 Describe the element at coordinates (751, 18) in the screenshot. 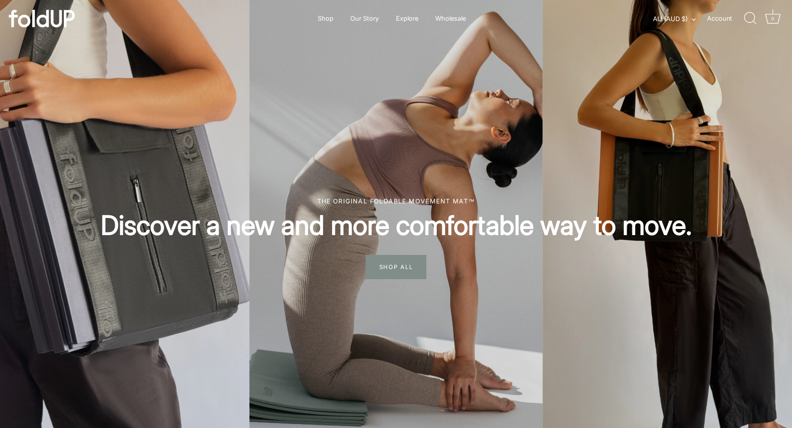

I see `a: Search` at that location.